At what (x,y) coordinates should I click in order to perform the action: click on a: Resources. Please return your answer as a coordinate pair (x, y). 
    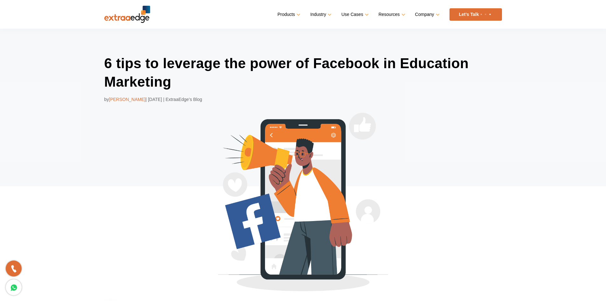
    Looking at the image, I should click on (391, 14).